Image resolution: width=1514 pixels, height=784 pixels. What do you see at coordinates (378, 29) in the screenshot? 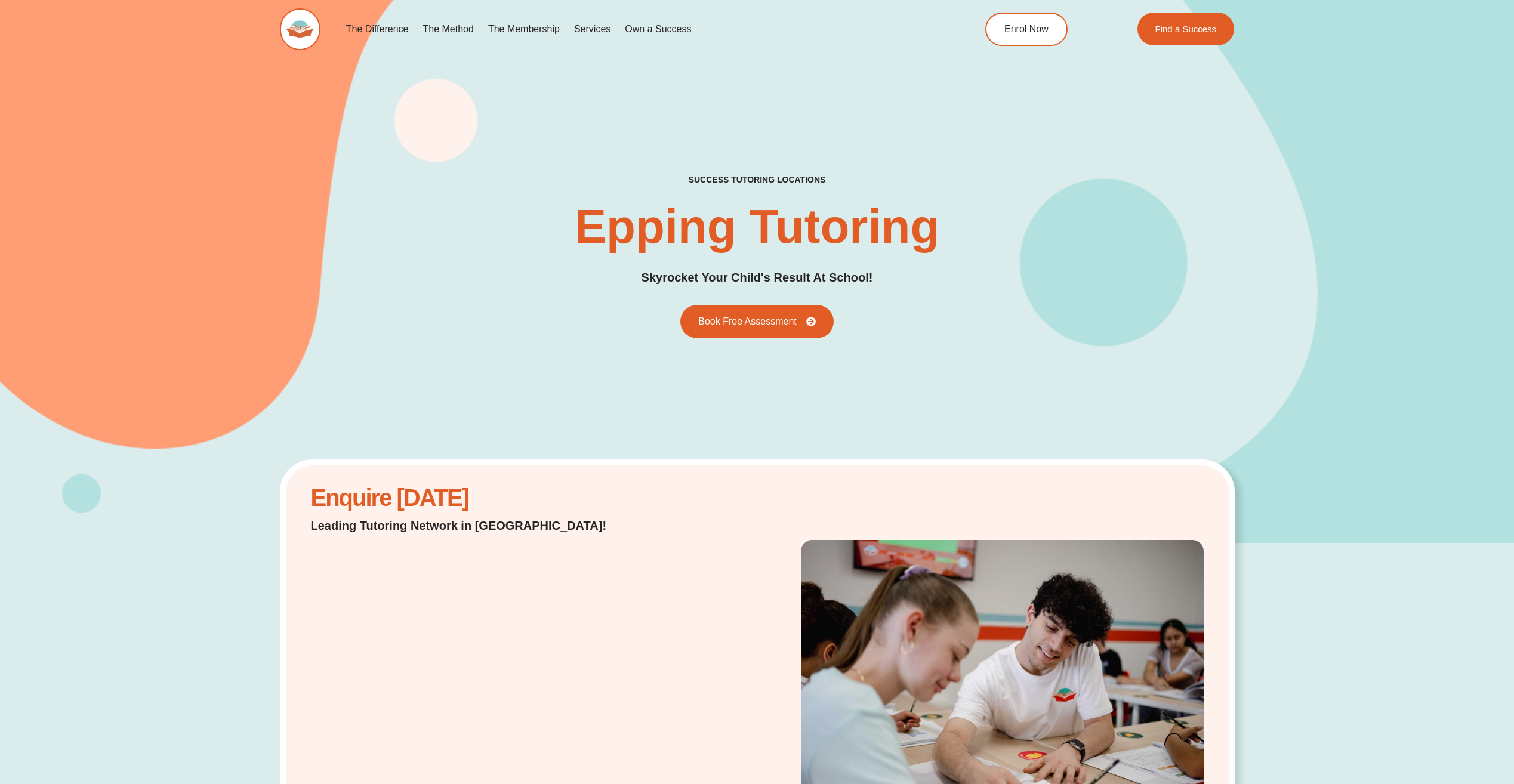
I see `a: The Difference` at bounding box center [378, 29].